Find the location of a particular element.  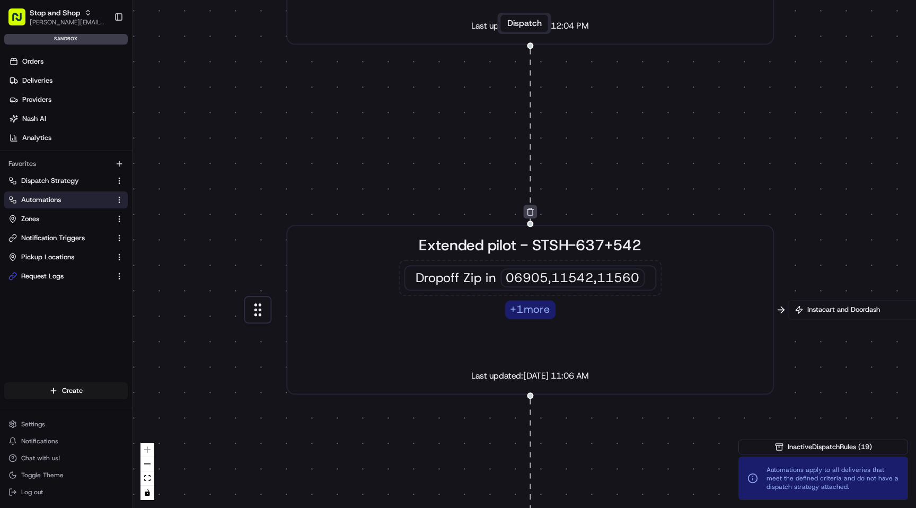

div: + 1 more is located at coordinates (530, 310).